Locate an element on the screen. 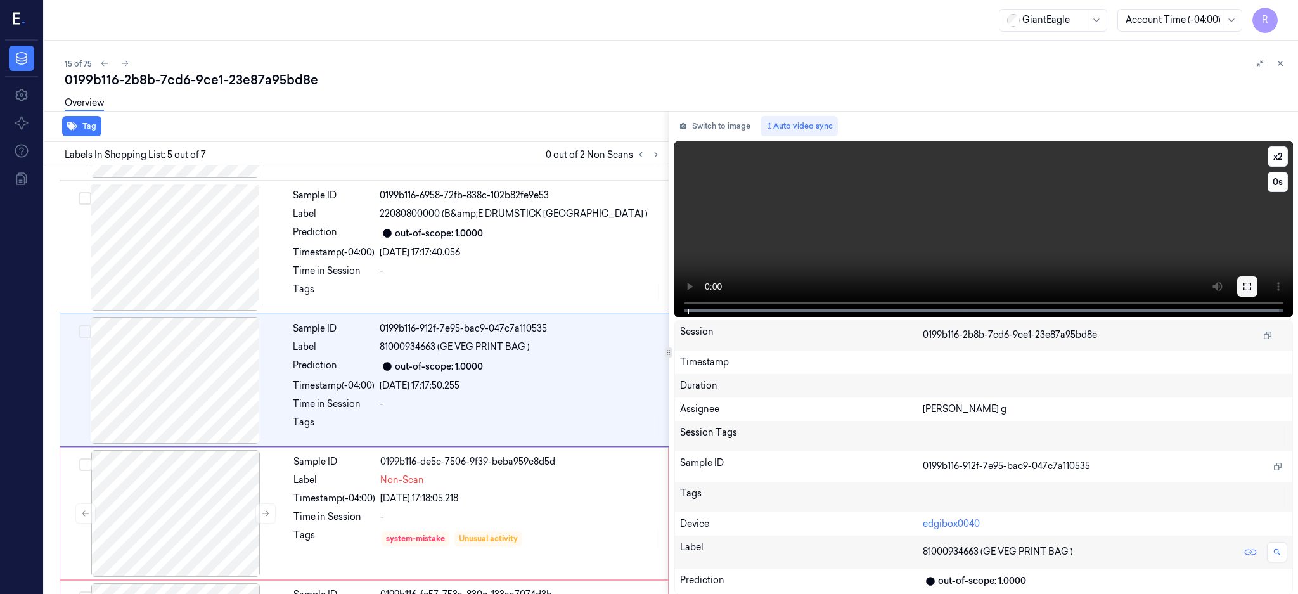 This screenshot has height=594, width=1298. button: Auto video sync is located at coordinates (799, 126).